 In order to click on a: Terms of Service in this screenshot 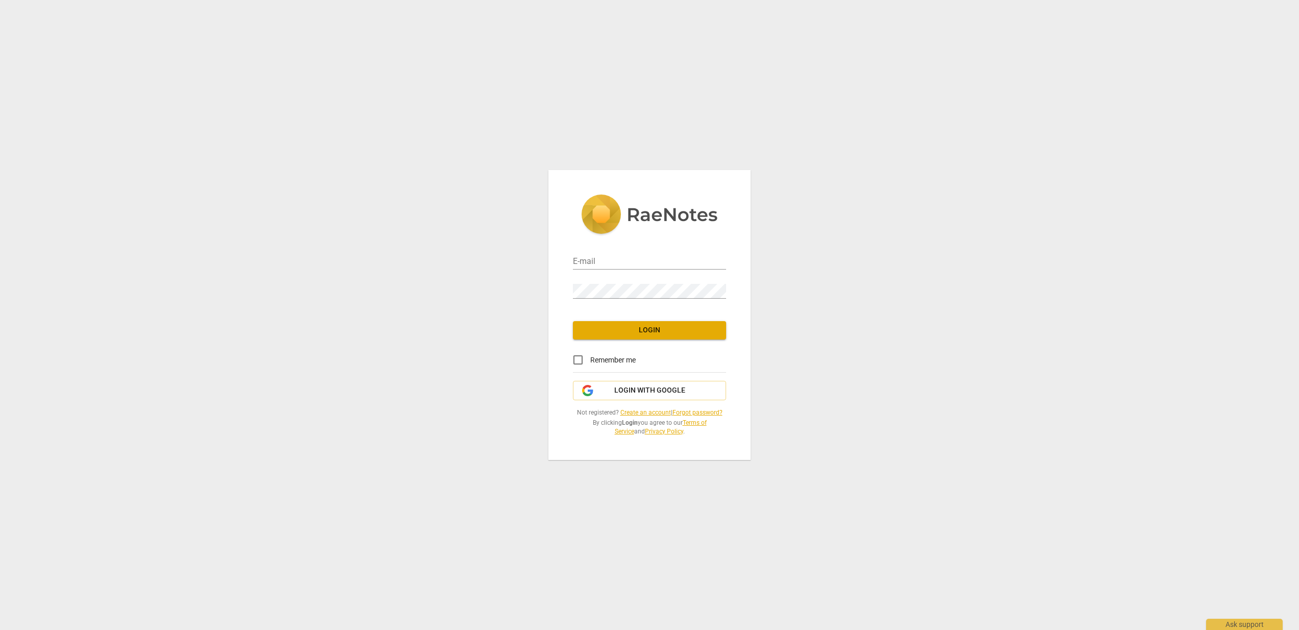, I will do `click(661, 427)`.